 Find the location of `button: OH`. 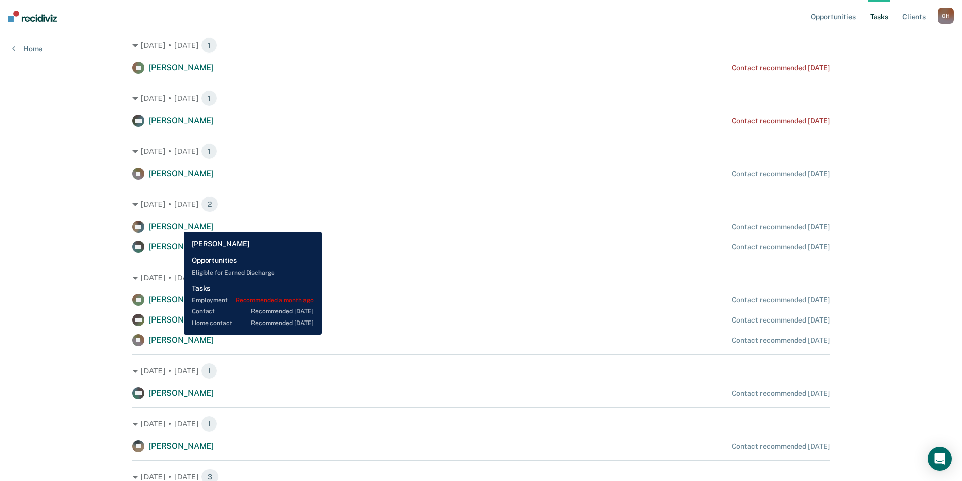

button: OH is located at coordinates (945, 16).